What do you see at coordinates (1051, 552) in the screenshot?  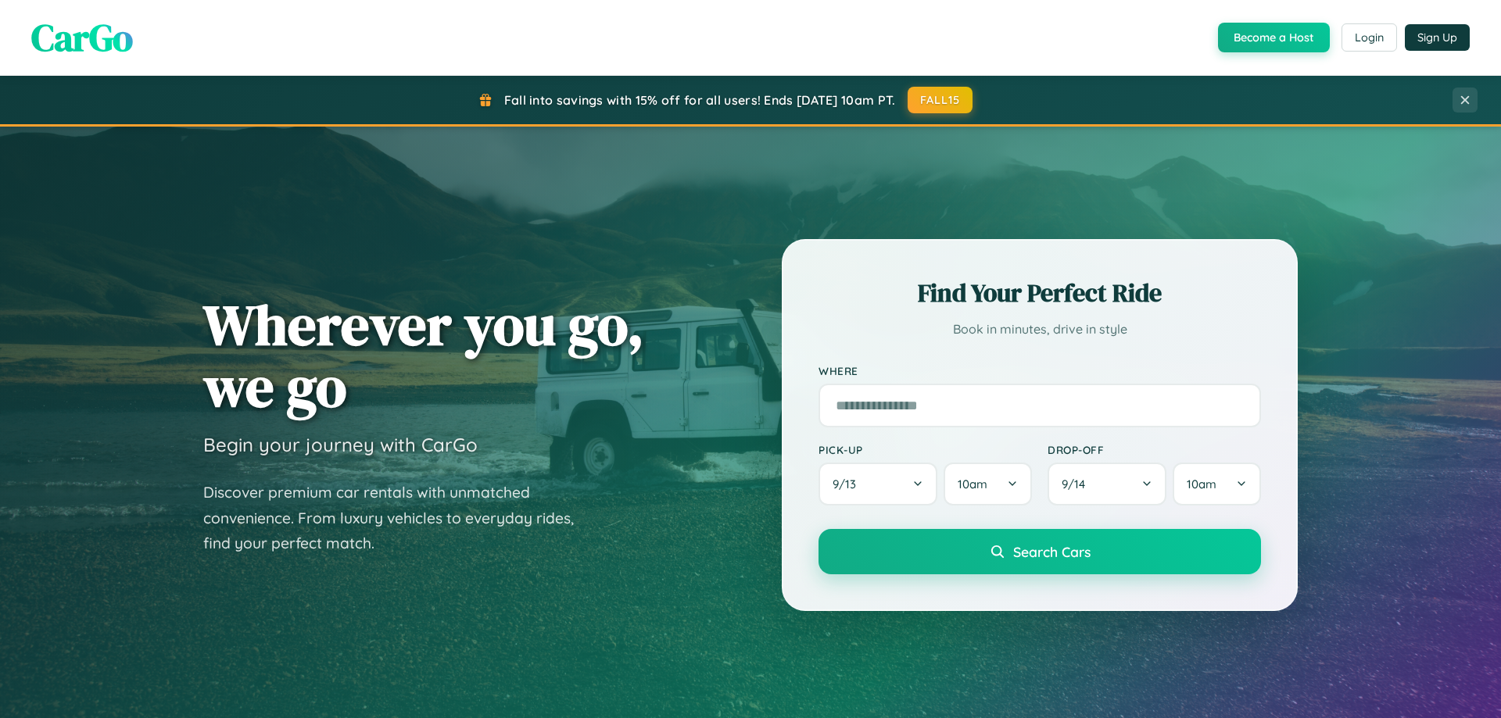 I see `span: Search Cars` at bounding box center [1051, 552].